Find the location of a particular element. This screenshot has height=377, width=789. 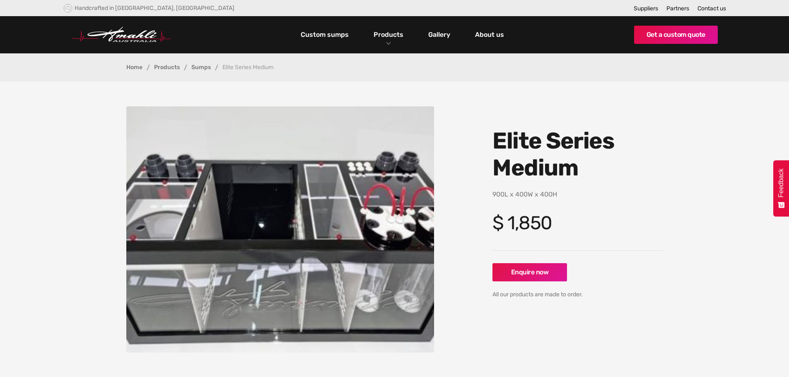

a: Custom sumps is located at coordinates (325, 35).